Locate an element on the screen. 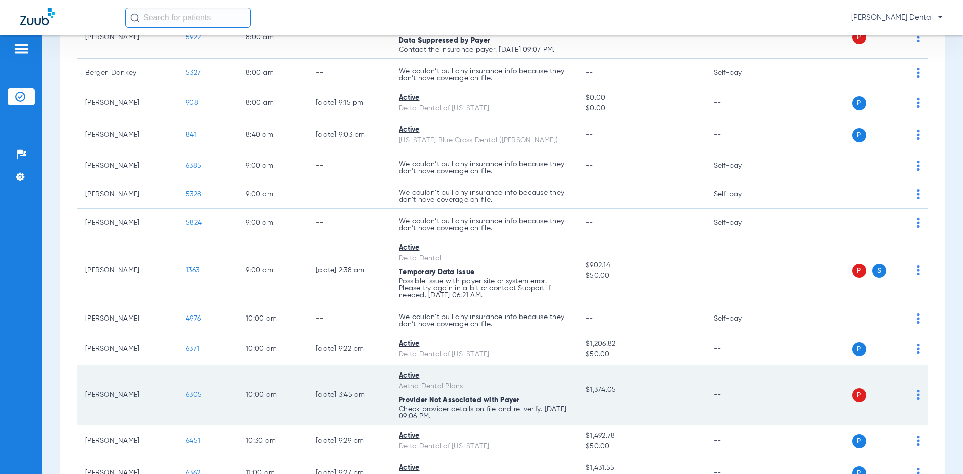 The width and height of the screenshot is (963, 474). span: Provider Not Associated with Payer is located at coordinates (459, 400).